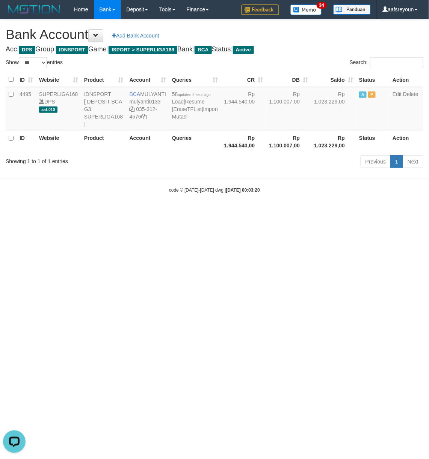  What do you see at coordinates (413, 162) in the screenshot?
I see `a: Next` at bounding box center [413, 162].